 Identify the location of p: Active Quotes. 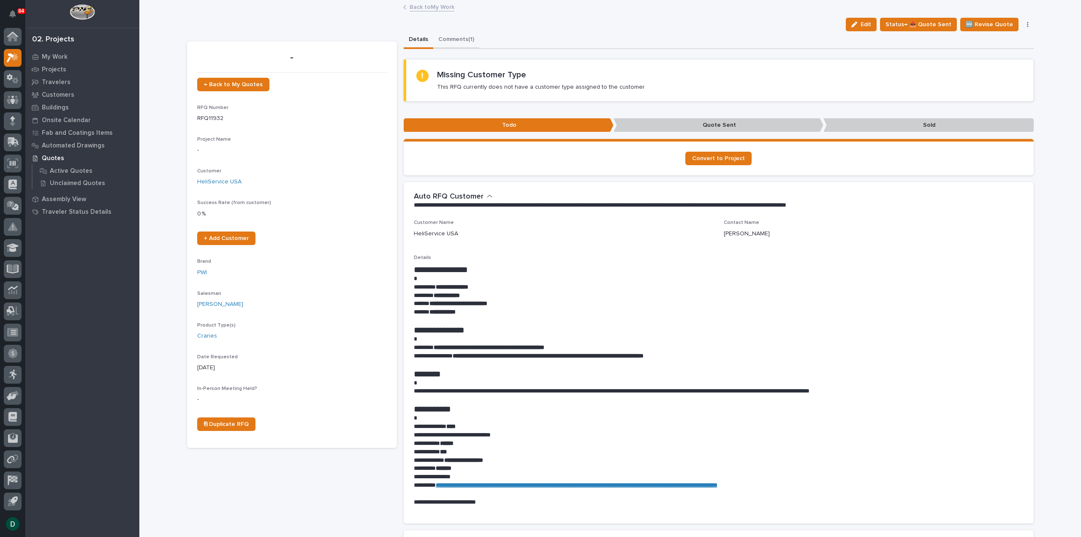
(71, 171).